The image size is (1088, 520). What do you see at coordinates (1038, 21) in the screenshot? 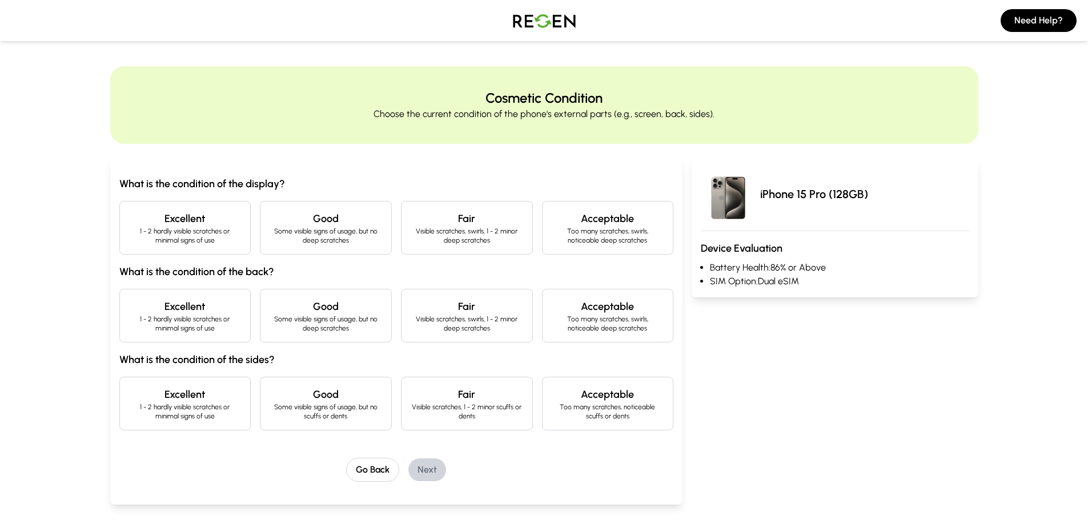
I see `a: Need Help?` at bounding box center [1038, 21].